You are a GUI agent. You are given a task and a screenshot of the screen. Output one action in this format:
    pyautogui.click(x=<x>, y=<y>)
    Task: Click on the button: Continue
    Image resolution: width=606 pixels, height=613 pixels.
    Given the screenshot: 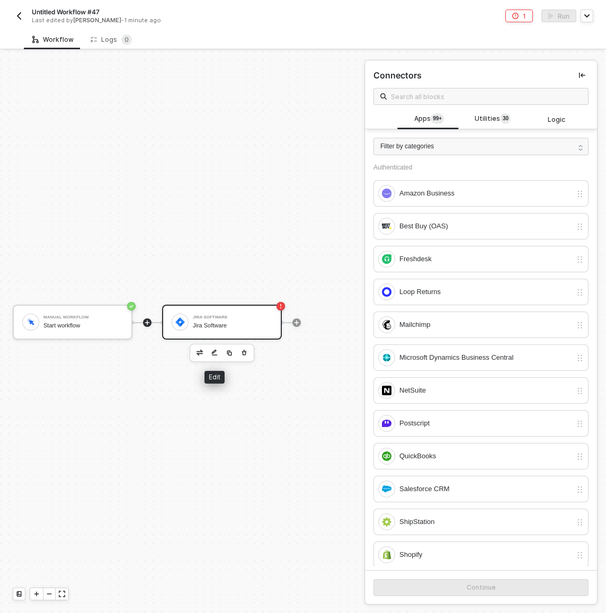 What is the action you would take?
    pyautogui.click(x=481, y=588)
    